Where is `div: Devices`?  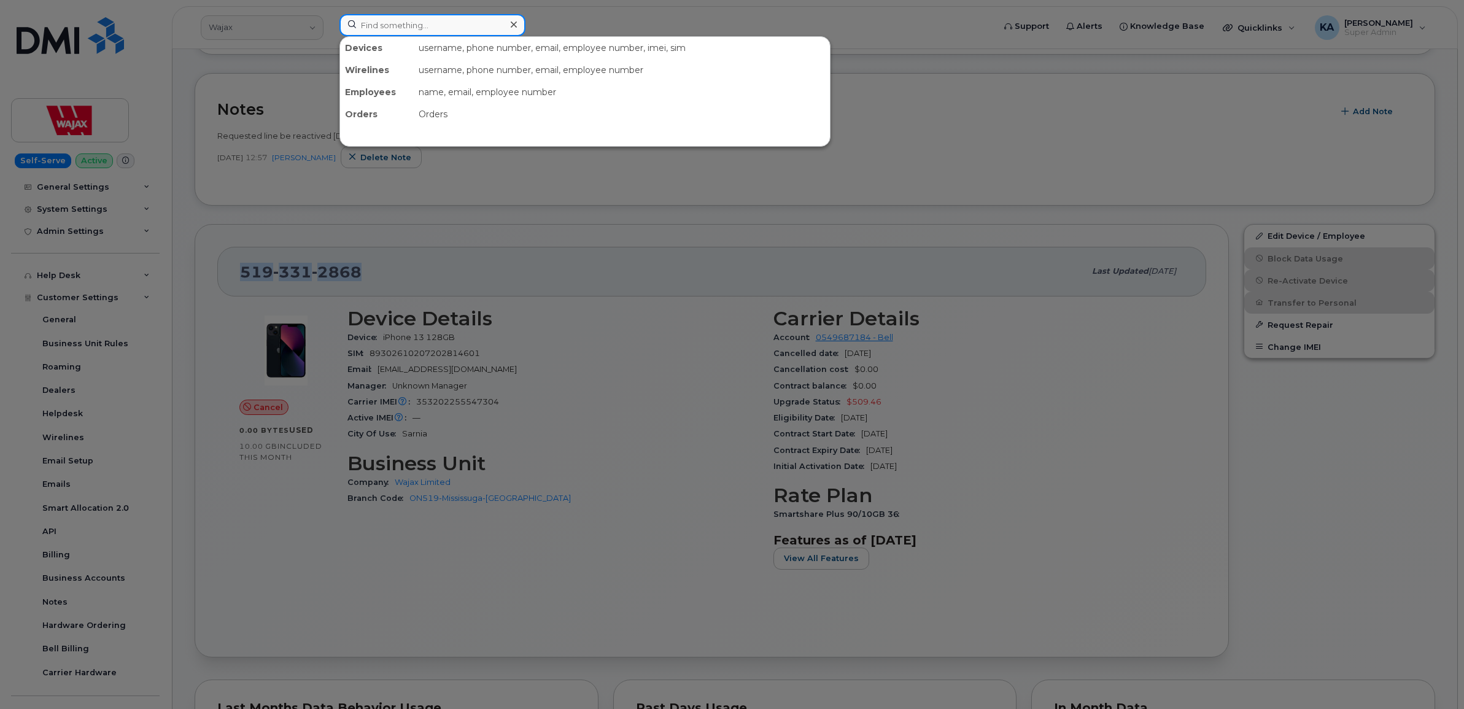
div: Devices is located at coordinates (377, 48).